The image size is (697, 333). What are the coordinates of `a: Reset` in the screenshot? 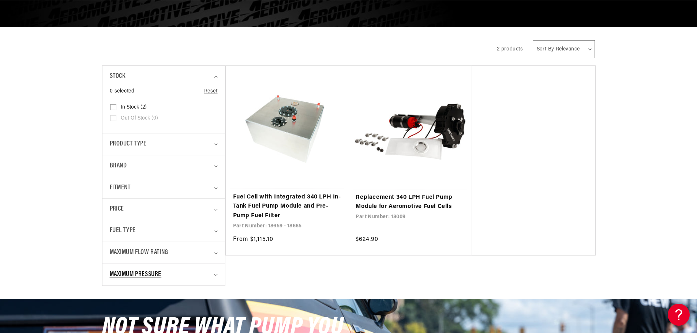 It's located at (211, 91).